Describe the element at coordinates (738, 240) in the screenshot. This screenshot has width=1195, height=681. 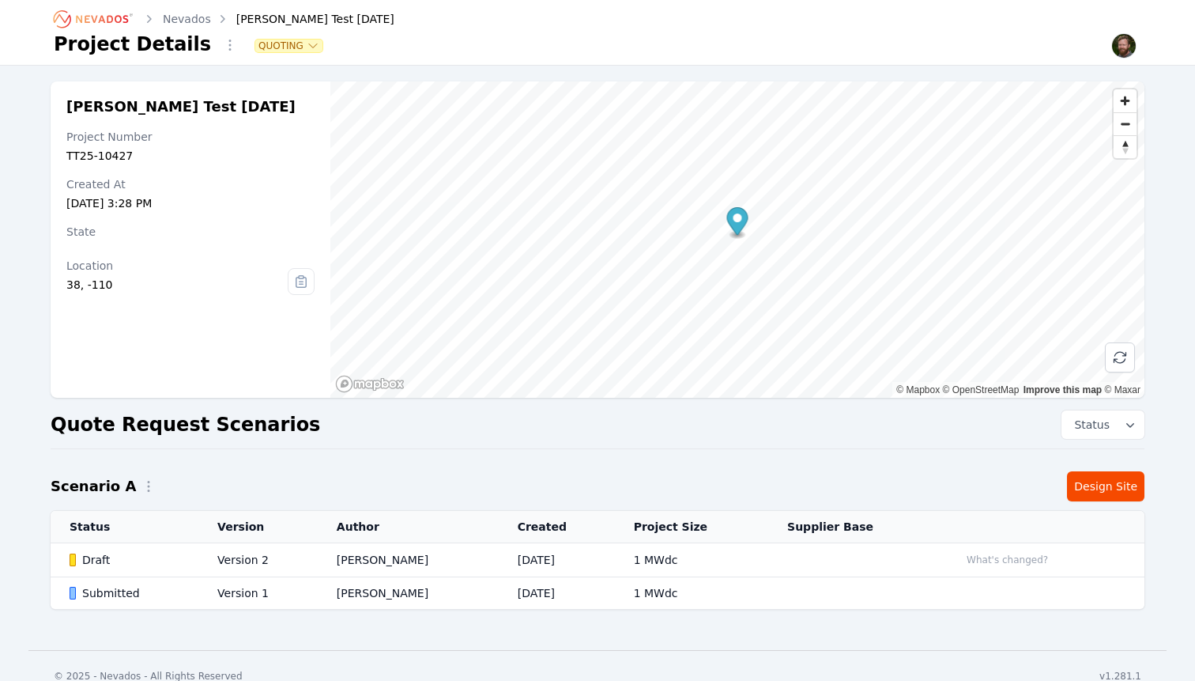
I see `canvas: Map` at that location.